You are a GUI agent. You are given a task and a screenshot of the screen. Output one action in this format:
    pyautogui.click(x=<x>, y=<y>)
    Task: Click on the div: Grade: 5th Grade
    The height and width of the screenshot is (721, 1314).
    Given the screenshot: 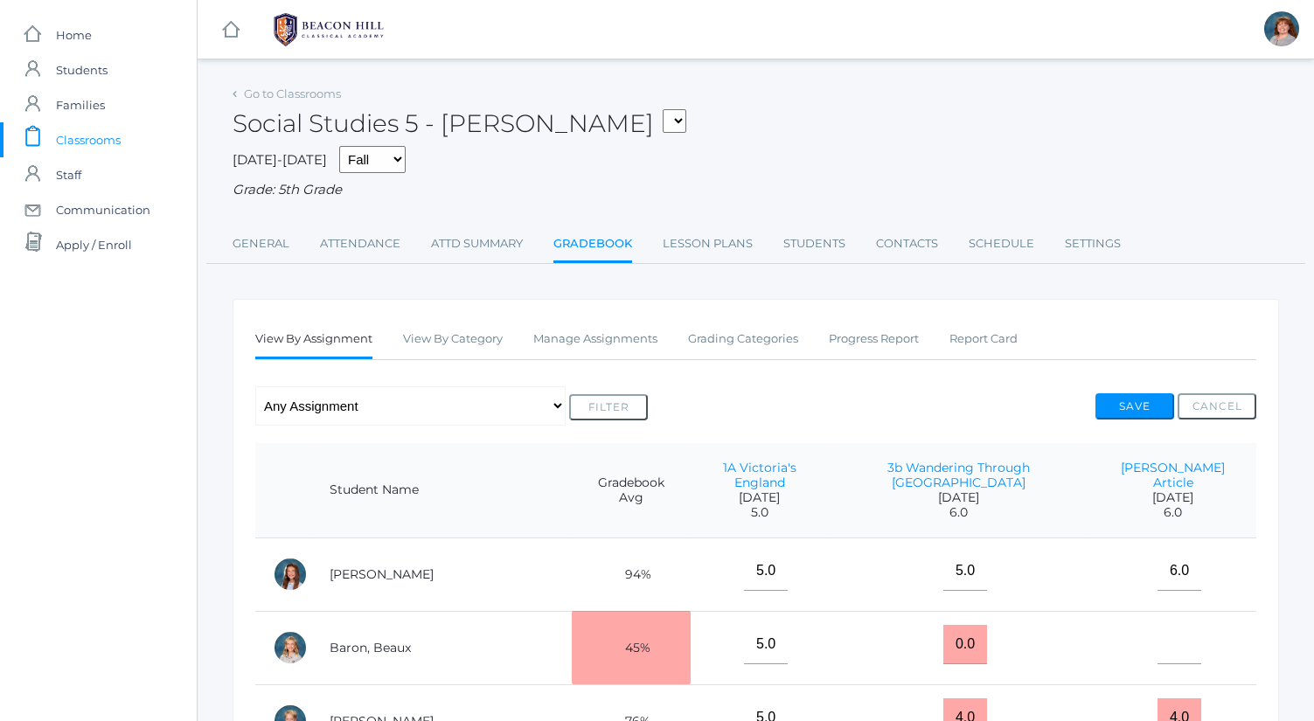 What is the action you would take?
    pyautogui.click(x=755, y=190)
    